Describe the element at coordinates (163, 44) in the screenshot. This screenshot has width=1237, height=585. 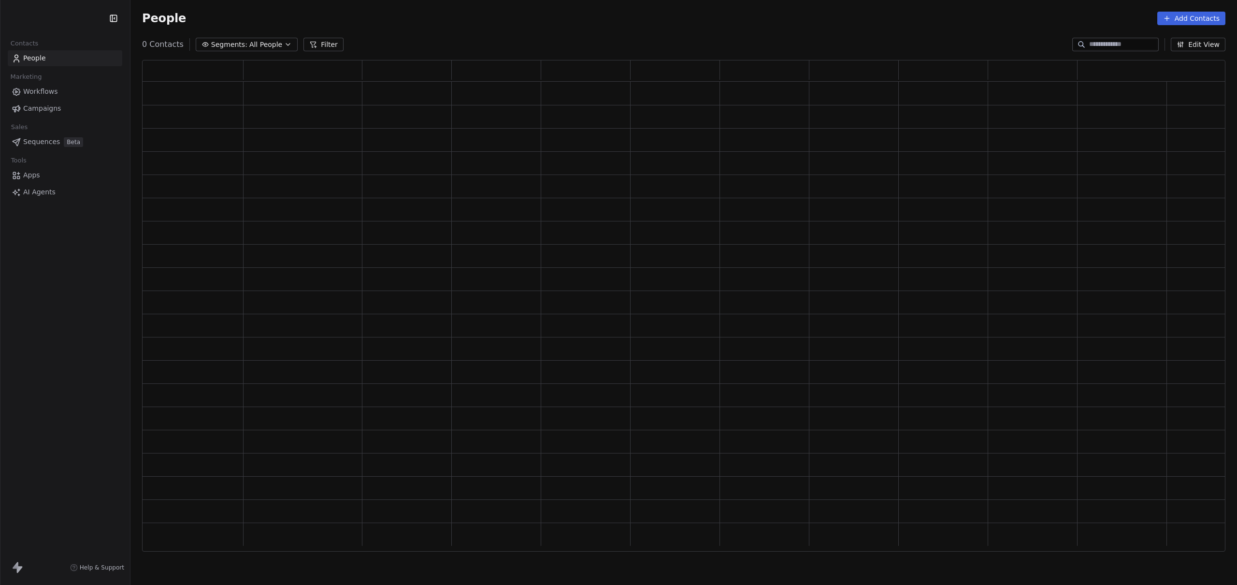
I see `span: 0 Contacts` at that location.